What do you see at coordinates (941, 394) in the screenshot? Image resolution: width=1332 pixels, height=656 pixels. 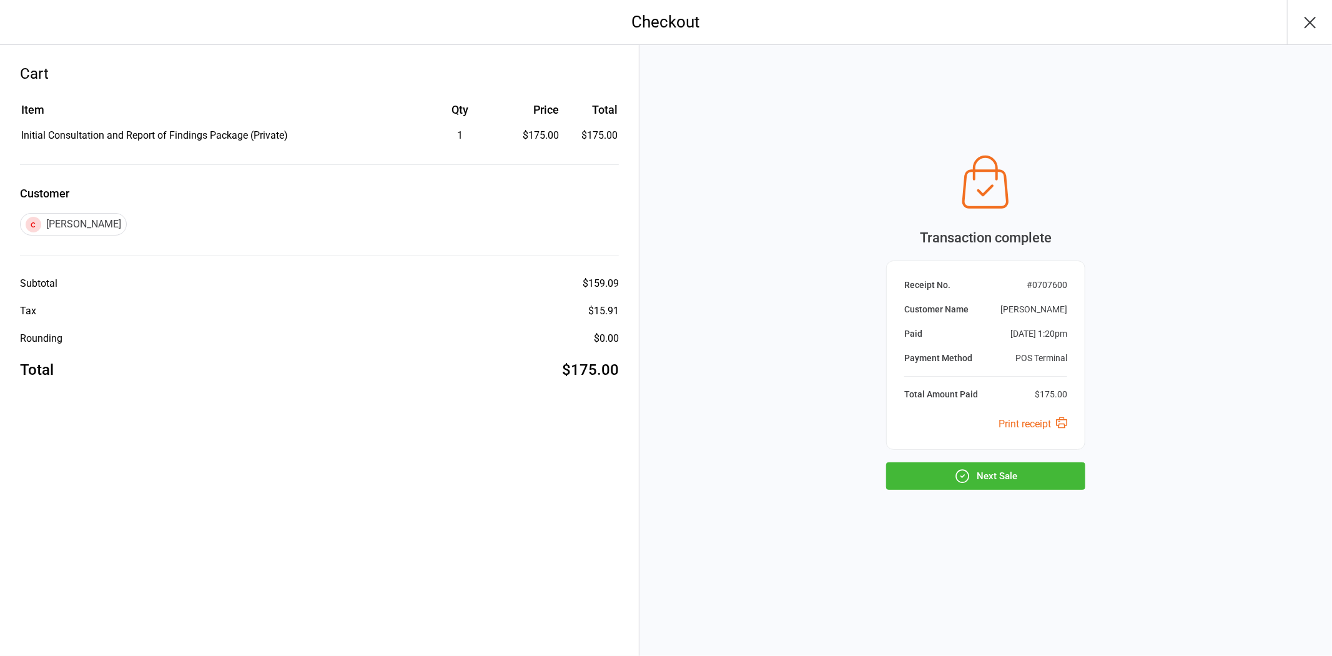 I see `div: Total Amount Paid` at bounding box center [941, 394].